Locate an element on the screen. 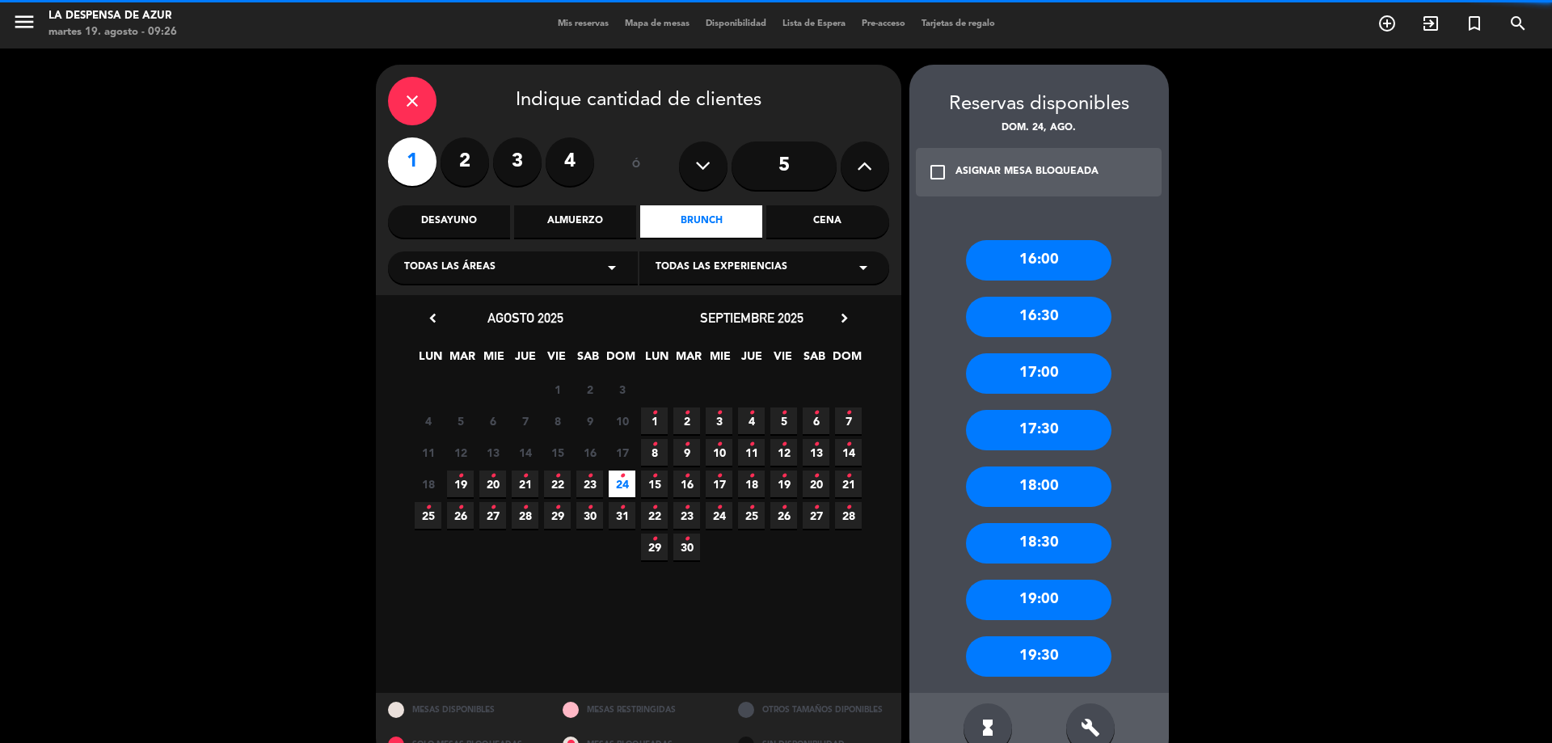 The width and height of the screenshot is (1552, 743). span: 22 is located at coordinates (654, 515).